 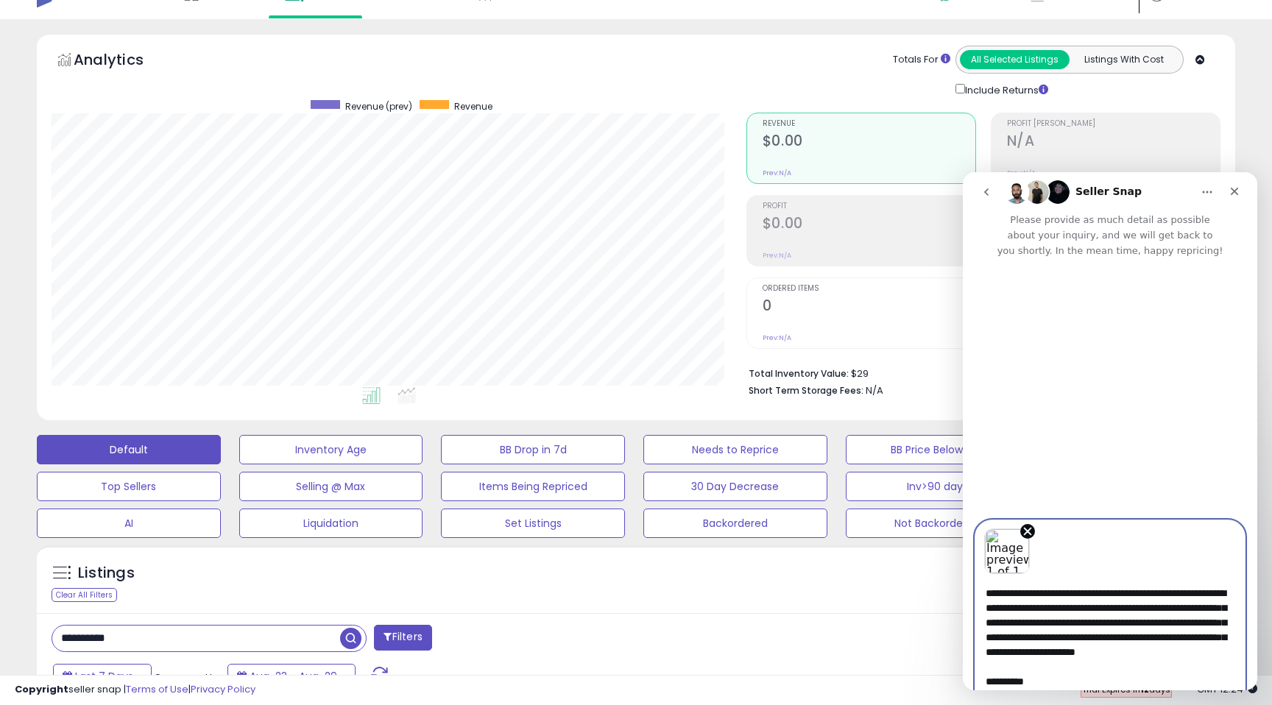 I want to click on span: Revenue (prev), so click(x=378, y=106).